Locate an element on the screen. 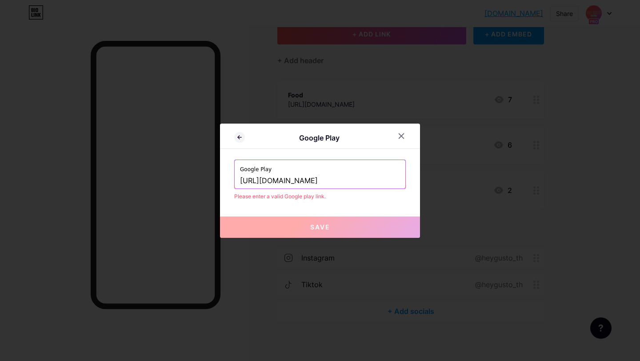 The width and height of the screenshot is (640, 361). div: Please enter a valid Google play link. is located at coordinates (320, 196).